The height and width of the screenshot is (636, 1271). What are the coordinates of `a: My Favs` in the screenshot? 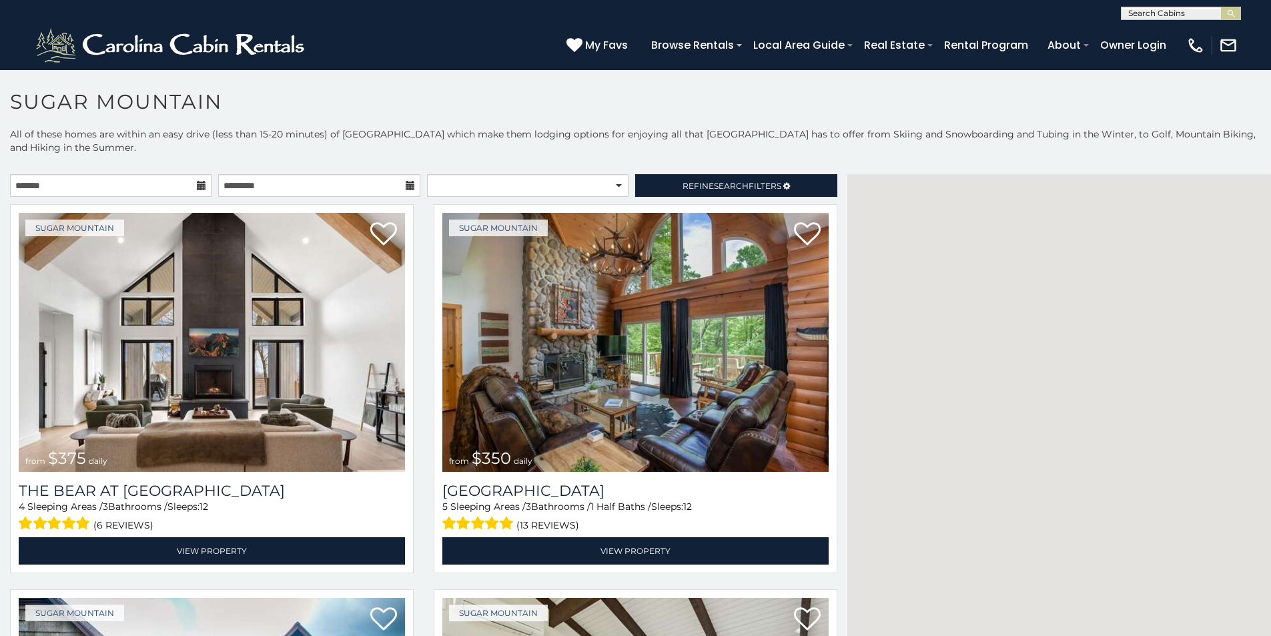 It's located at (598, 45).